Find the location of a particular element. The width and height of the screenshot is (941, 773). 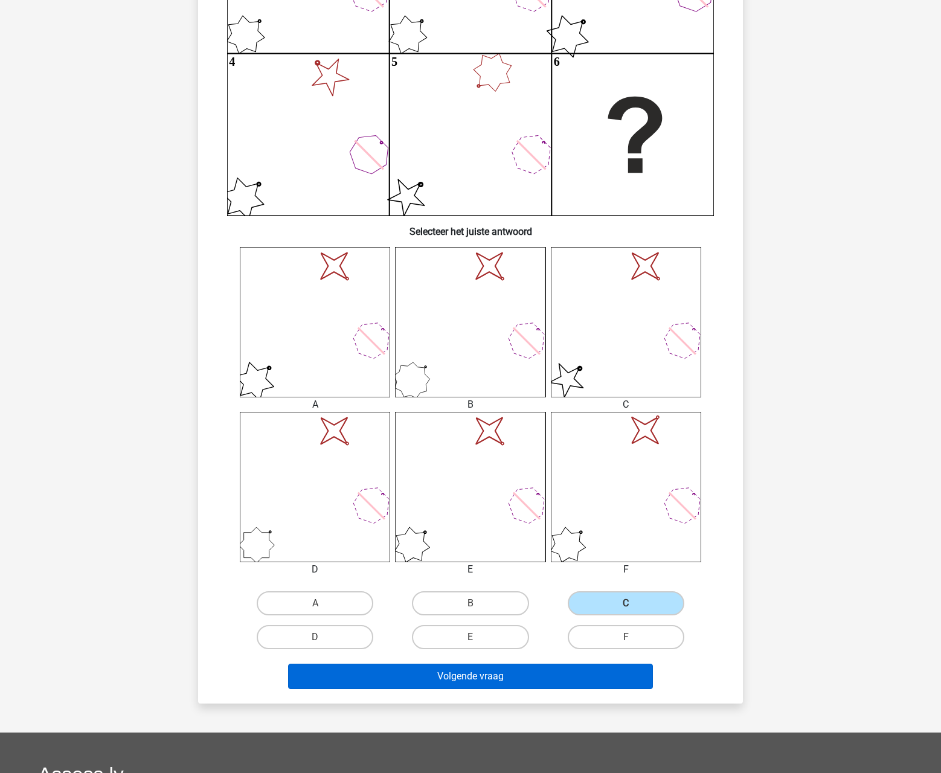

text: 6 is located at coordinates (557, 62).